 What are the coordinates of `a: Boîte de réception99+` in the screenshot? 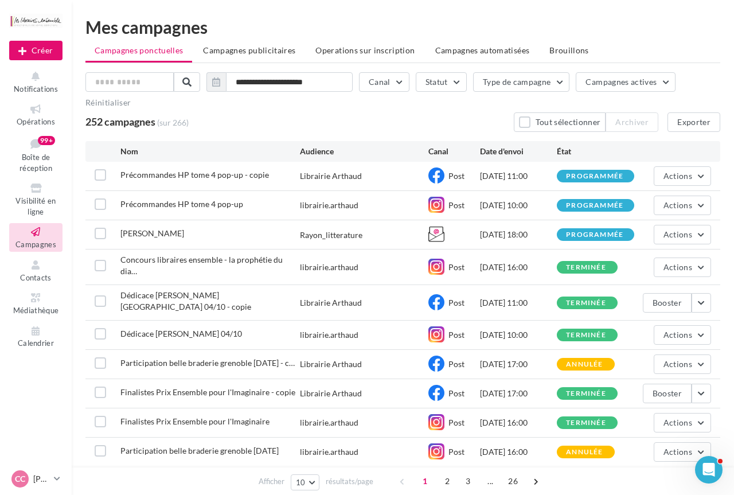 It's located at (36, 154).